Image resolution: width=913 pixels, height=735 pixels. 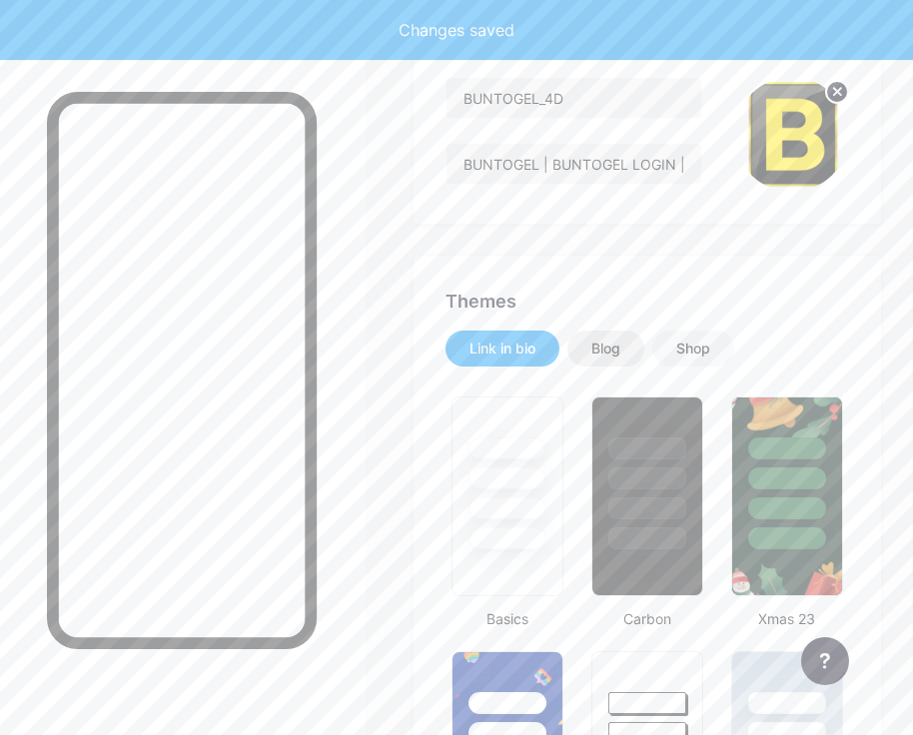 What do you see at coordinates (693, 349) in the screenshot?
I see `div: Shop` at bounding box center [693, 349].